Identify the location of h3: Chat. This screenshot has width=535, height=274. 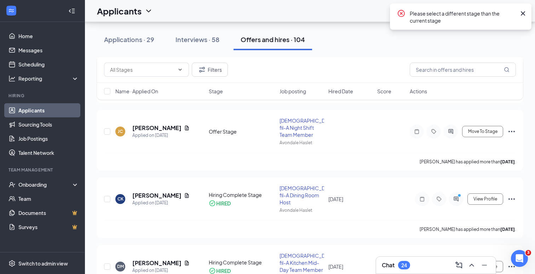
(388, 265).